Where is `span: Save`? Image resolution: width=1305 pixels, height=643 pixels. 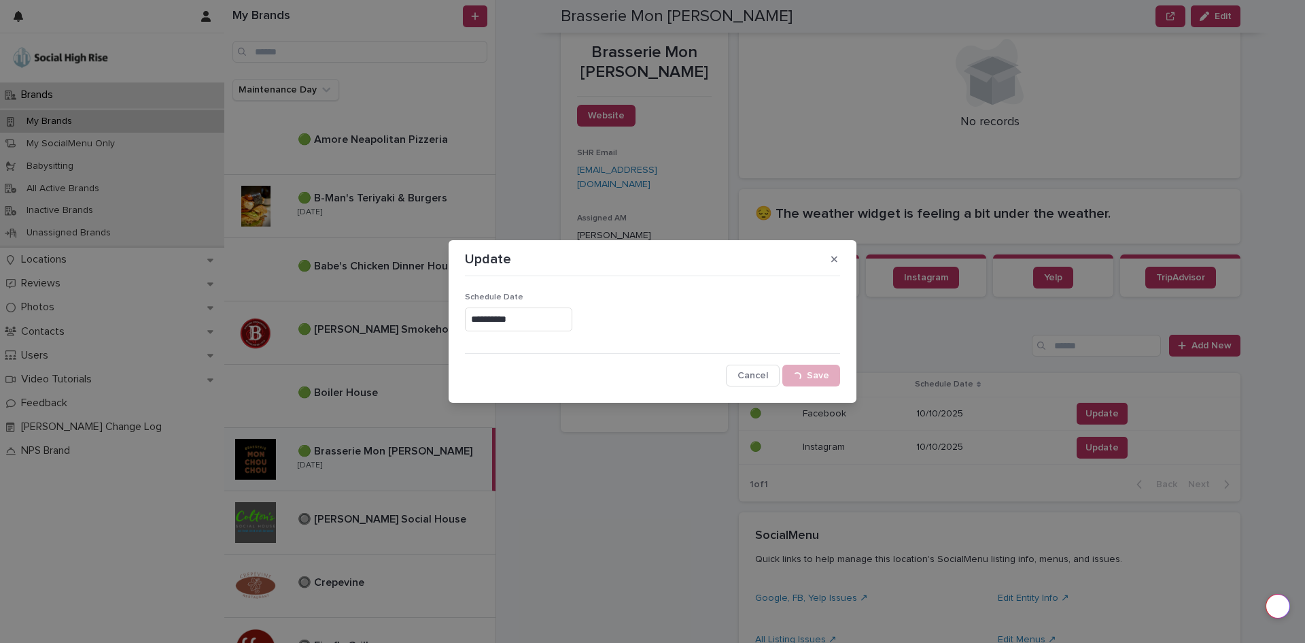 span: Save is located at coordinates (818, 375).